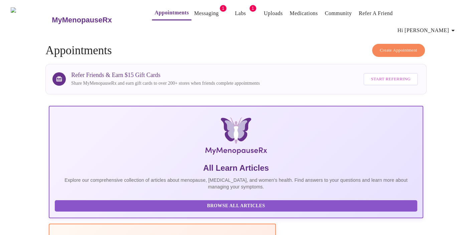 This screenshot has height=235, width=472. What do you see at coordinates (391, 79) in the screenshot?
I see `button: Start Referring` at bounding box center [391, 79].